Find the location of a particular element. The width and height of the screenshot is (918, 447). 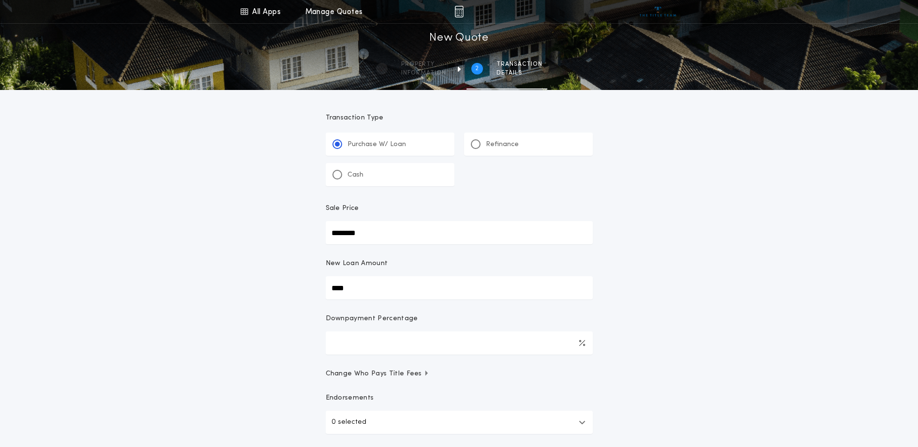

span: Change Who Pays Title Fees is located at coordinates (377, 374).